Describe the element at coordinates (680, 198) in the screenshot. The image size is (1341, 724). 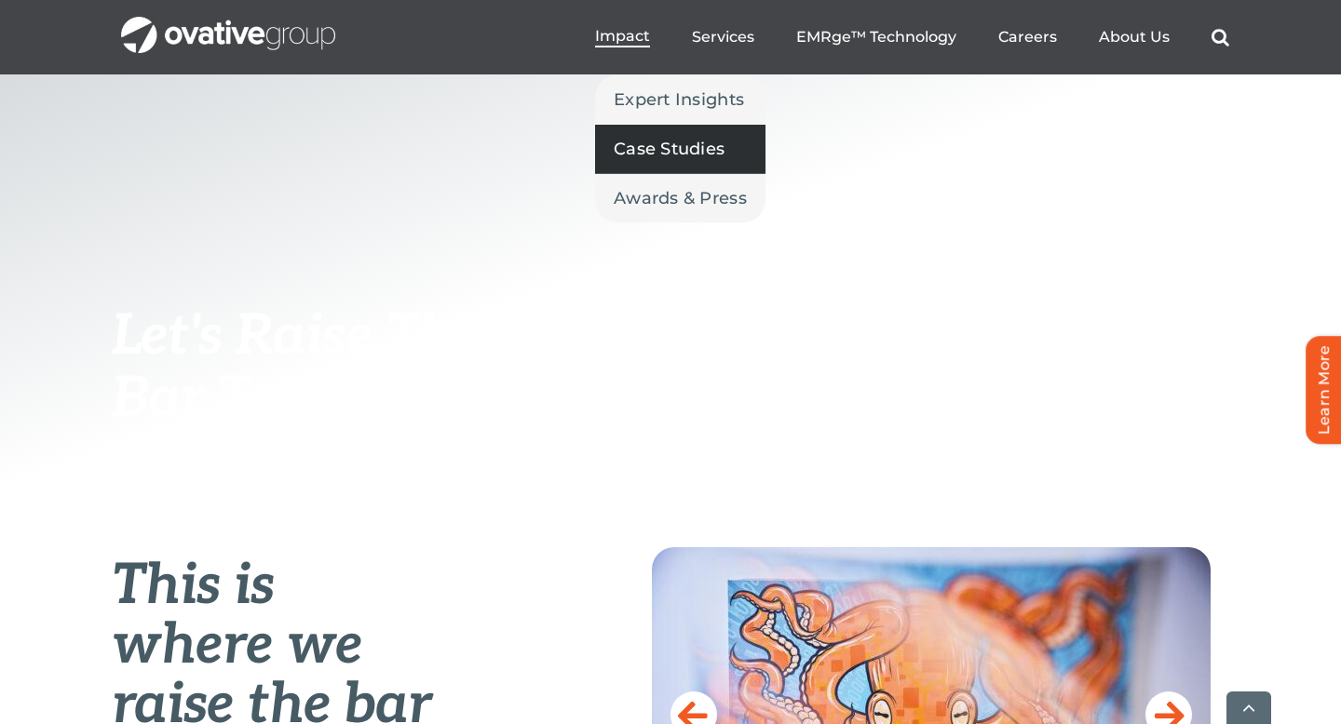
I see `span: Awards & Press` at that location.